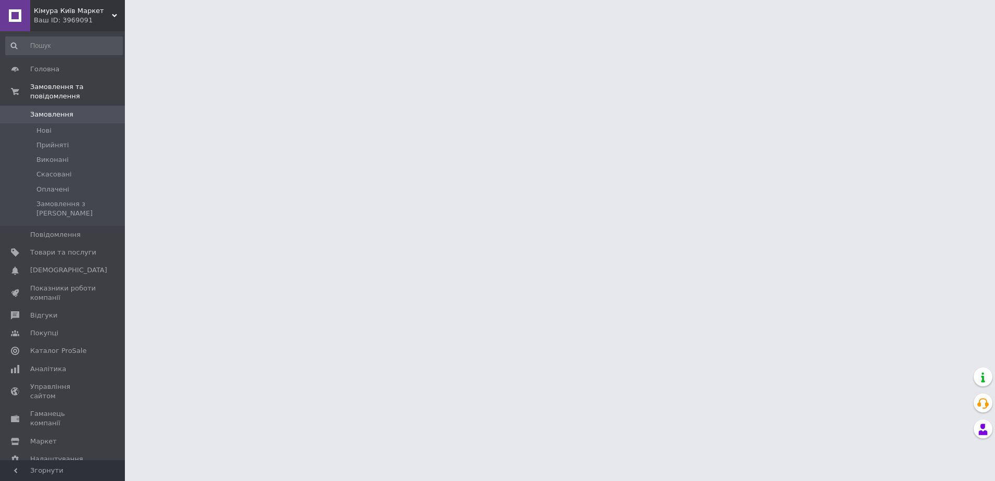  Describe the element at coordinates (63, 418) in the screenshot. I see `span: Гаманець компанії` at that location.